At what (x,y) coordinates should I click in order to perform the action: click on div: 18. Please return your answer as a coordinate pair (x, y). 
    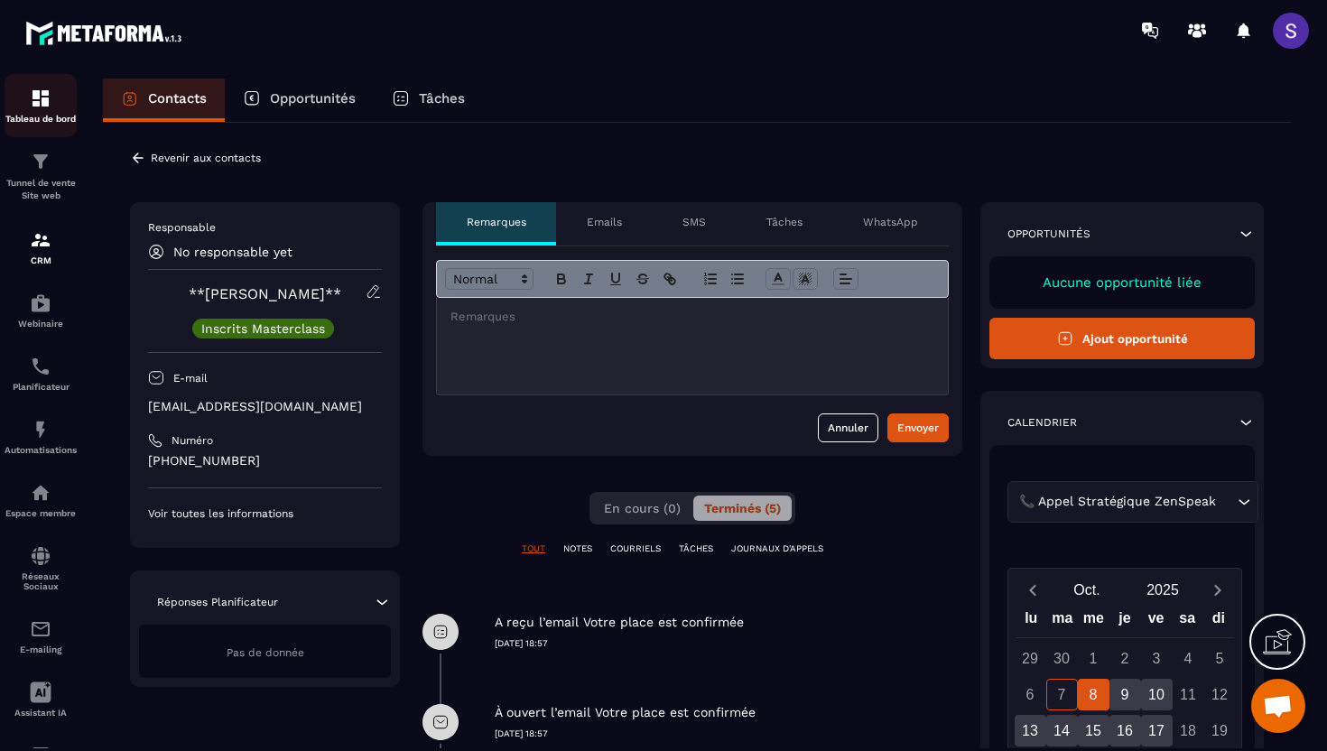
    Looking at the image, I should click on (1188, 730).